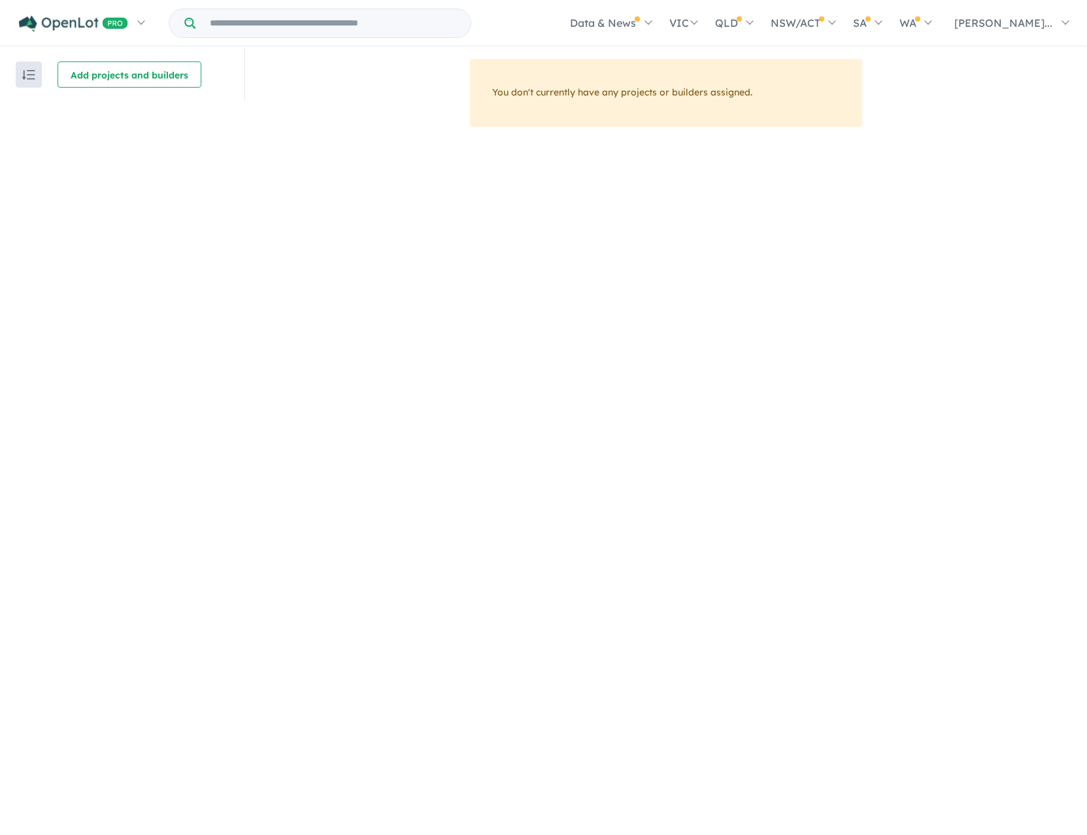 This screenshot has width=1087, height=835. Describe the element at coordinates (129, 75) in the screenshot. I see `button: Add projects and builders` at that location.